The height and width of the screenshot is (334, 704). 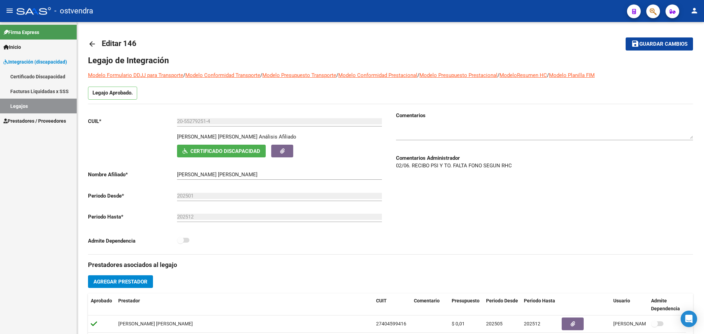 What do you see at coordinates (135, 75) in the screenshot?
I see `a: Modelo Formulario DDJJ para Transporte` at bounding box center [135, 75].